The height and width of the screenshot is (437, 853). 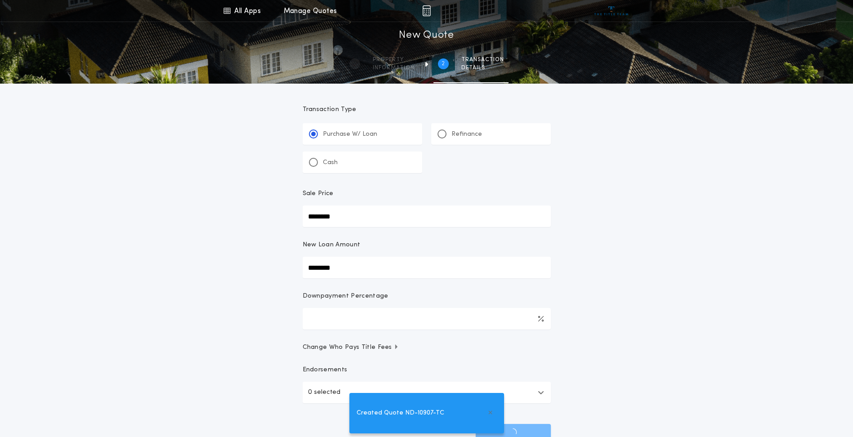 I want to click on span: Transaction, so click(x=483, y=60).